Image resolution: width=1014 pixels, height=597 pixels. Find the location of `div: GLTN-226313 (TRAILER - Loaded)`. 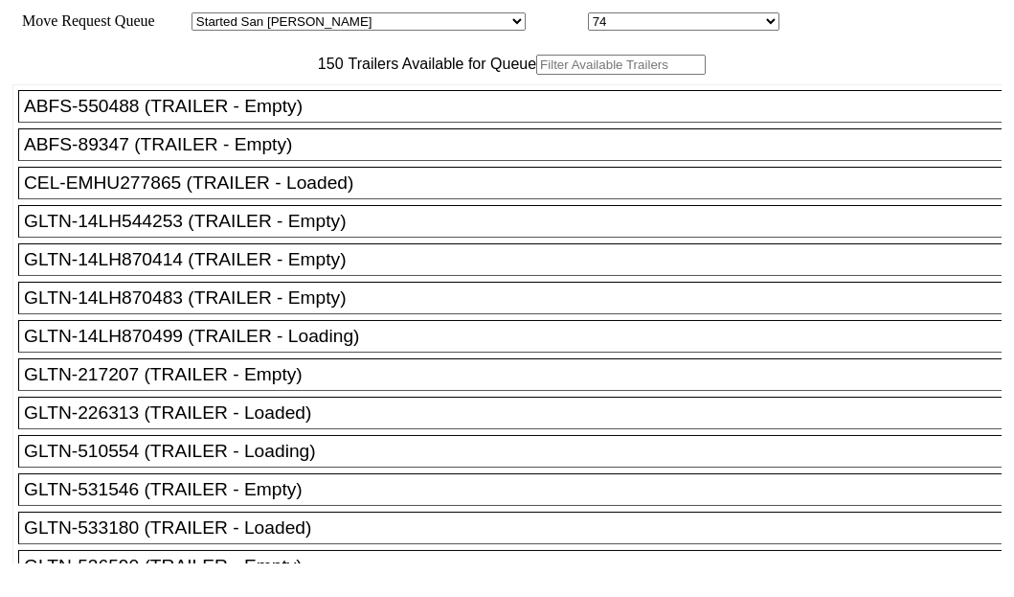

div: GLTN-226313 (TRAILER - Loaded) is located at coordinates (518, 413).